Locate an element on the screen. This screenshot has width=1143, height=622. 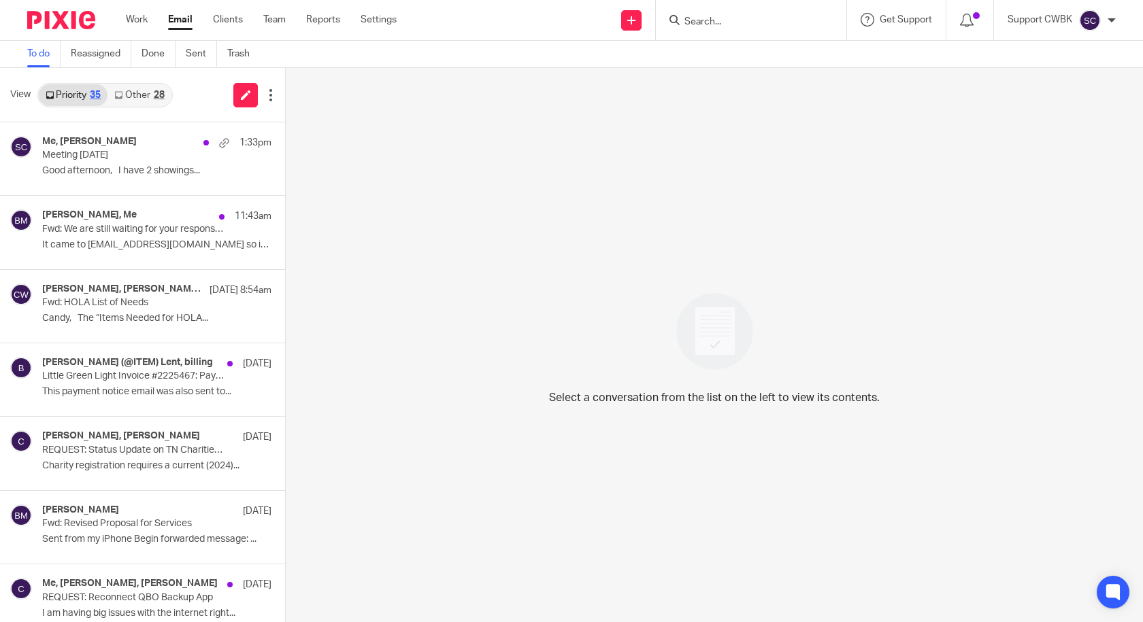
img: image is located at coordinates (714, 331).